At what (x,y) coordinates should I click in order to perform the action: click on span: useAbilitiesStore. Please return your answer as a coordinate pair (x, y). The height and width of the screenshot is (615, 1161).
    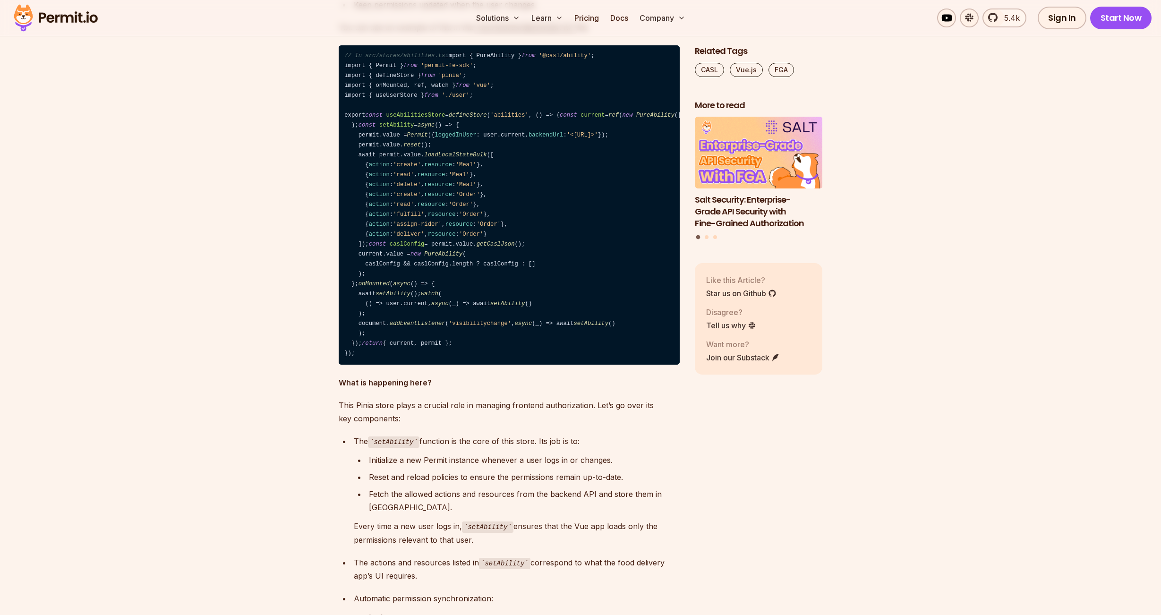
    Looking at the image, I should click on (415, 115).